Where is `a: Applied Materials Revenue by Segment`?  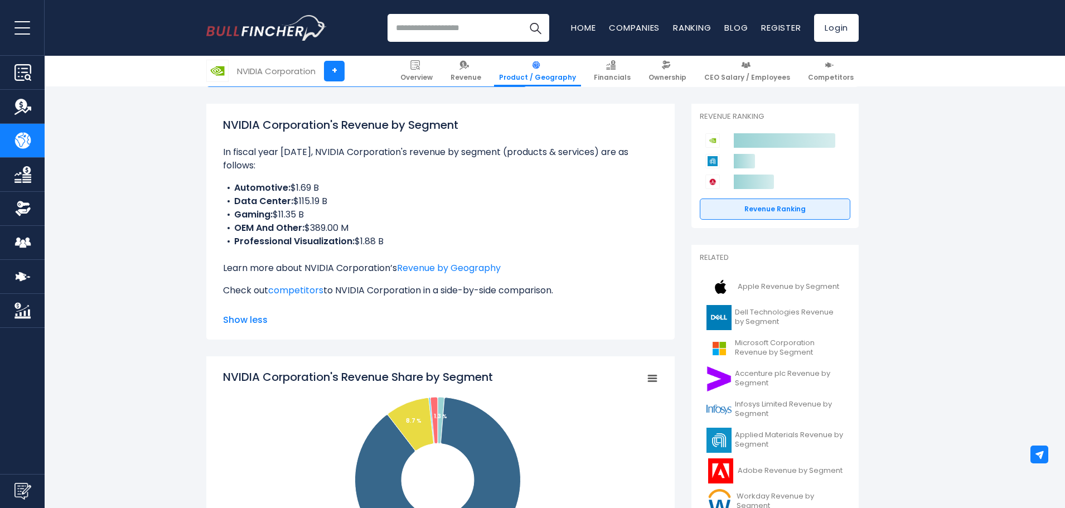 a: Applied Materials Revenue by Segment is located at coordinates (775, 440).